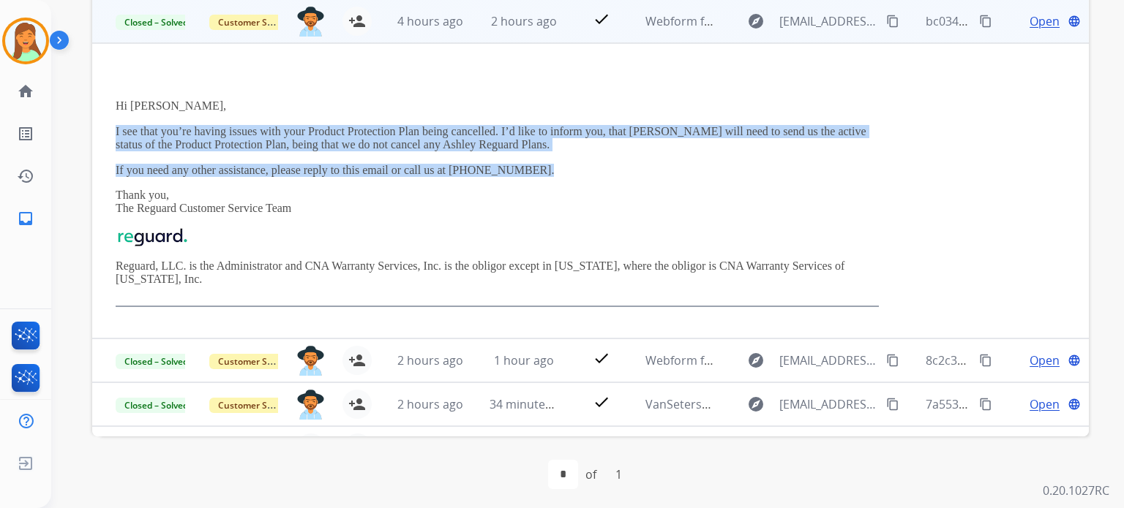  I want to click on span: 34 minutes ago, so click(532, 405).